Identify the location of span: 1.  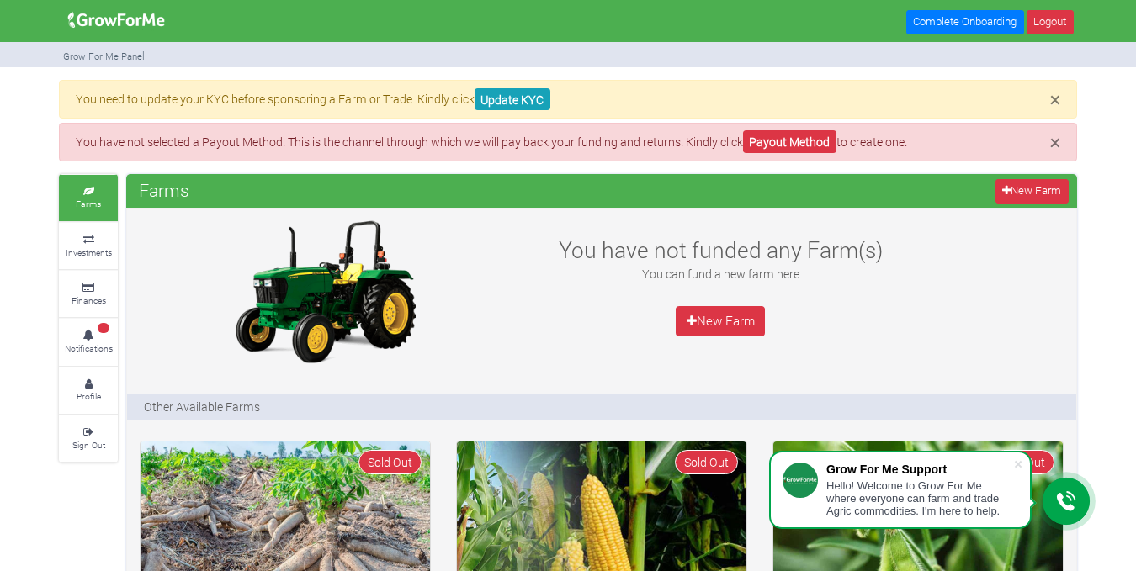
(103, 328).